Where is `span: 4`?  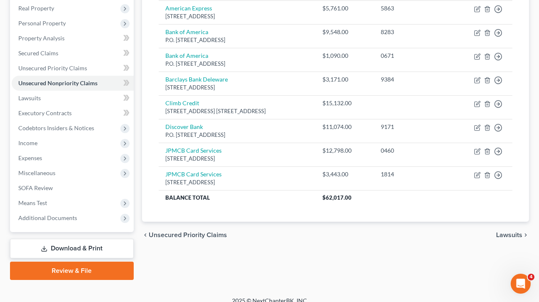 span: 4 is located at coordinates (531, 277).